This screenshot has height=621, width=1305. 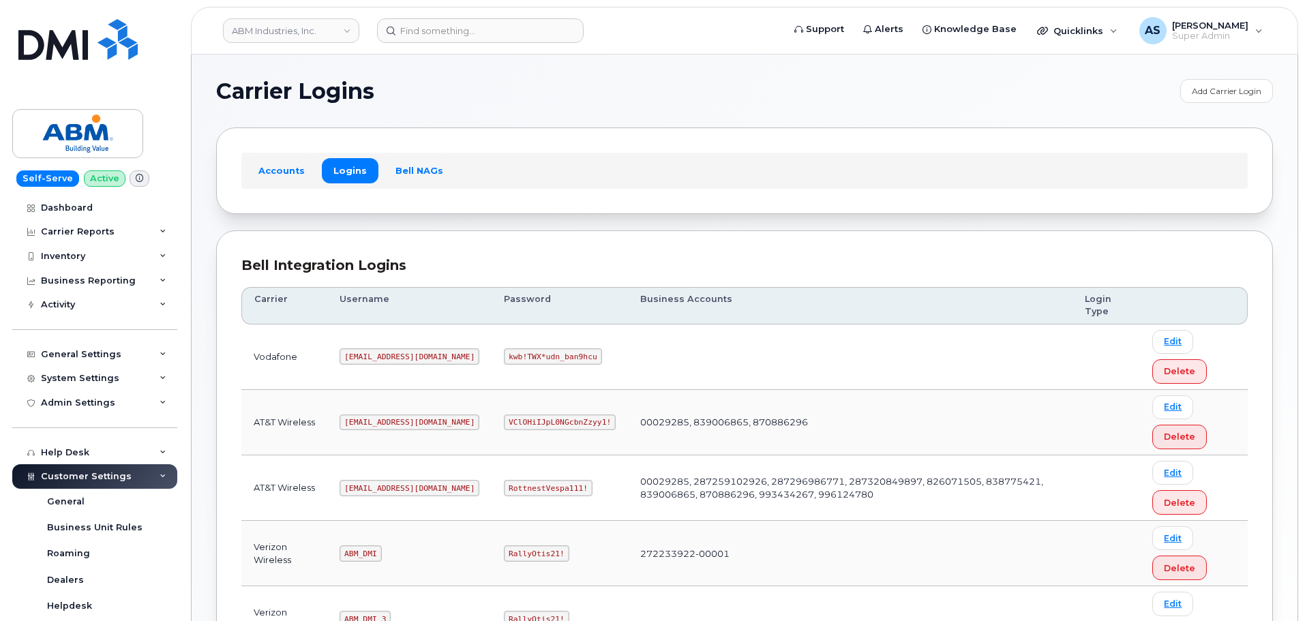 What do you see at coordinates (419, 171) in the screenshot?
I see `a: Bell NAGs` at bounding box center [419, 171].